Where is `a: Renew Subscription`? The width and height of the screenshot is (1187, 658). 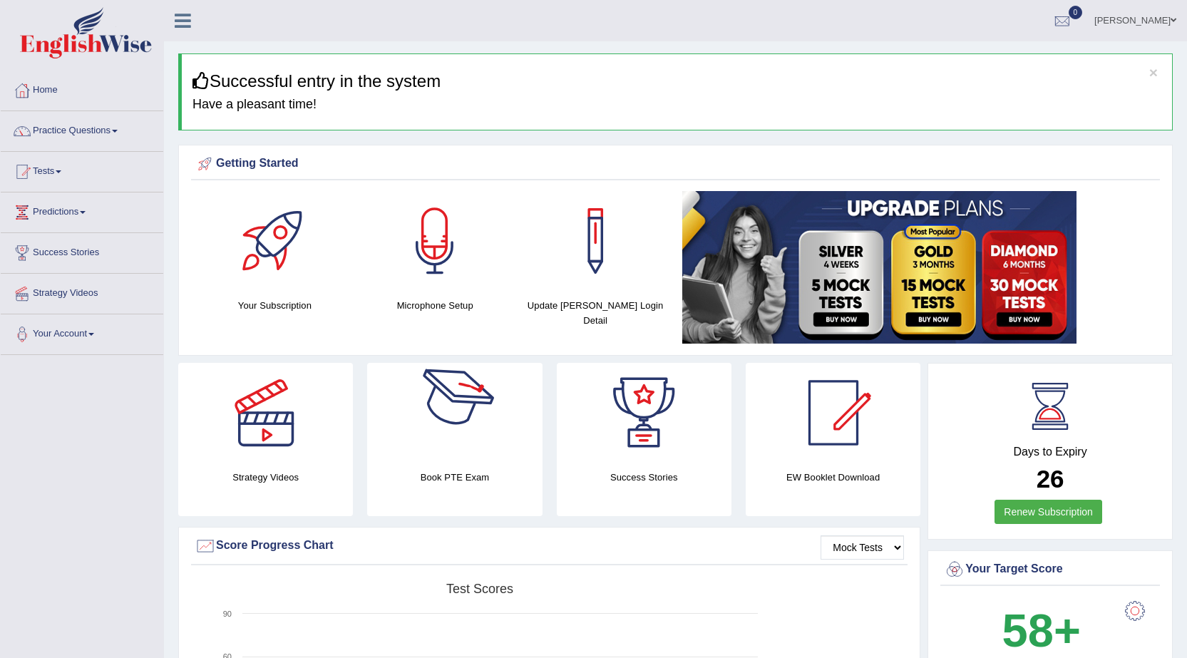 a: Renew Subscription is located at coordinates (1048, 512).